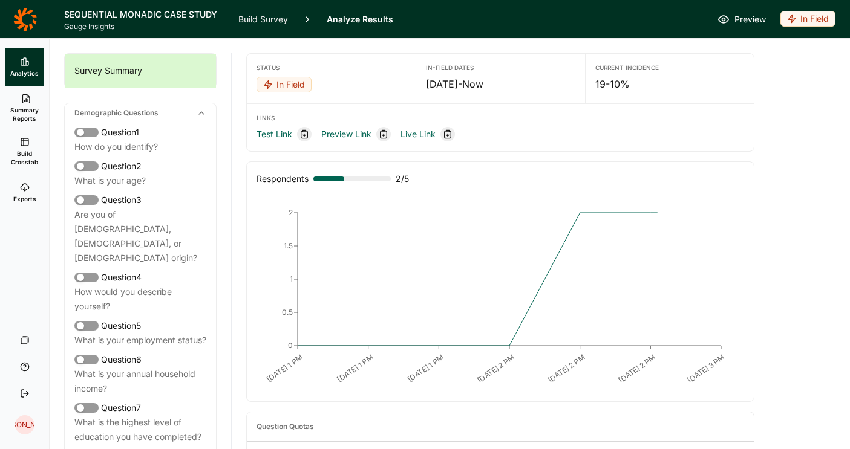 The width and height of the screenshot is (850, 449). I want to click on div: Question 2, so click(140, 166).